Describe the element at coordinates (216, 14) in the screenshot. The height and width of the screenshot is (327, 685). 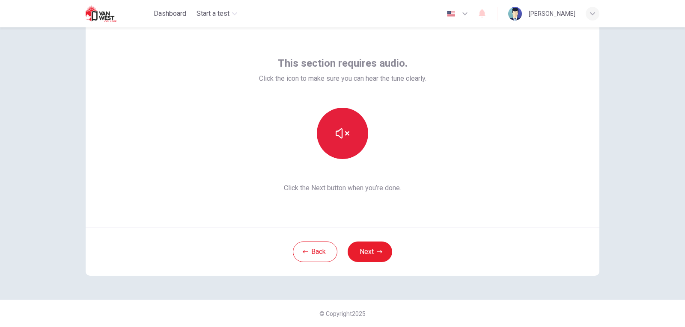
I see `button: Start a test` at that location.